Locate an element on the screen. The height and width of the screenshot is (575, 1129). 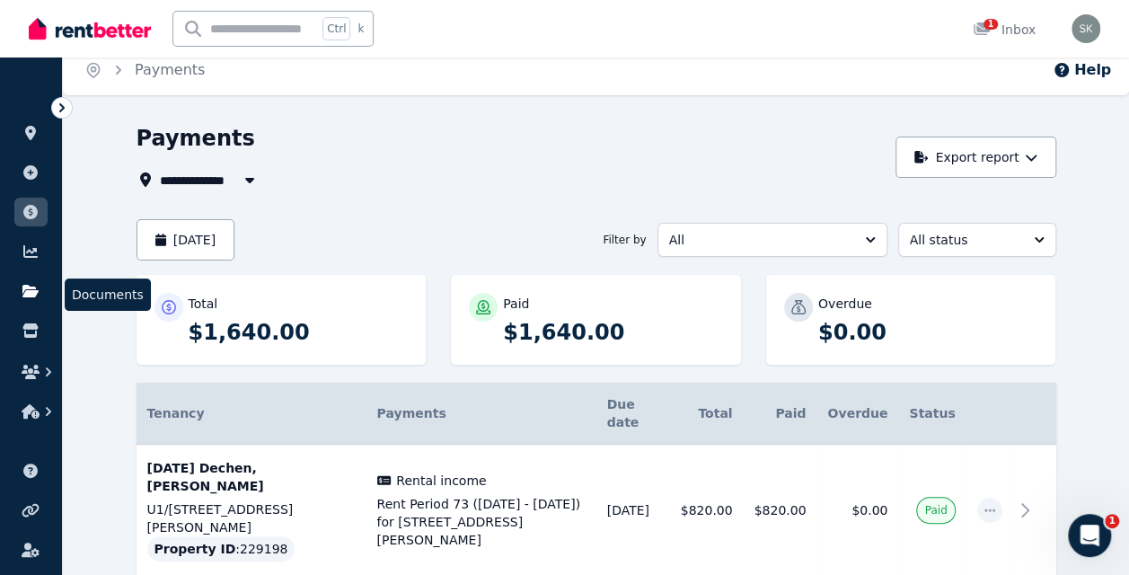
th: Due date is located at coordinates (633, 413).